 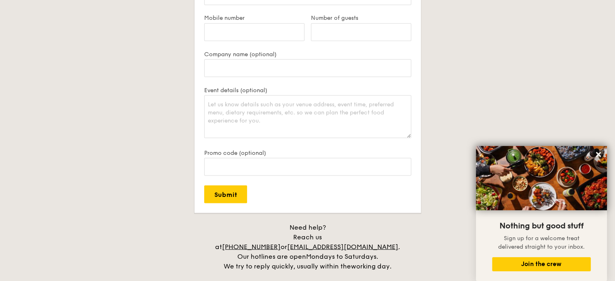 I want to click on button: Join the crew, so click(x=541, y=264).